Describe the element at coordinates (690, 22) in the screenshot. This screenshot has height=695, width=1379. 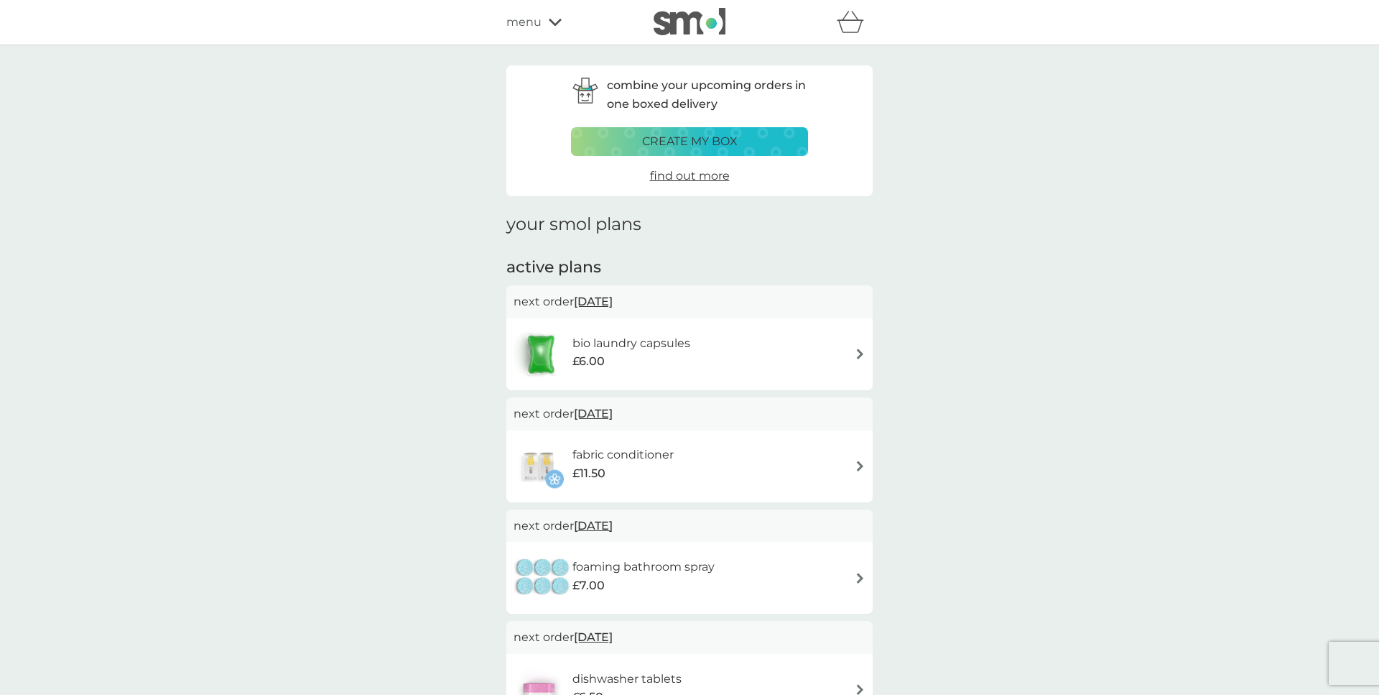
I see `img: smol` at that location.